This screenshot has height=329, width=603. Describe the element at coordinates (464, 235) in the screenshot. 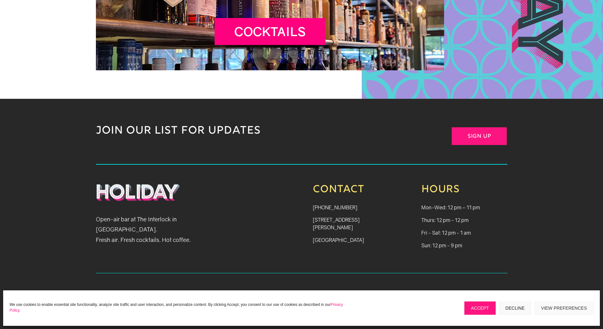

I see `p: Fri - Sat: 12 pm - 1 am` at that location.